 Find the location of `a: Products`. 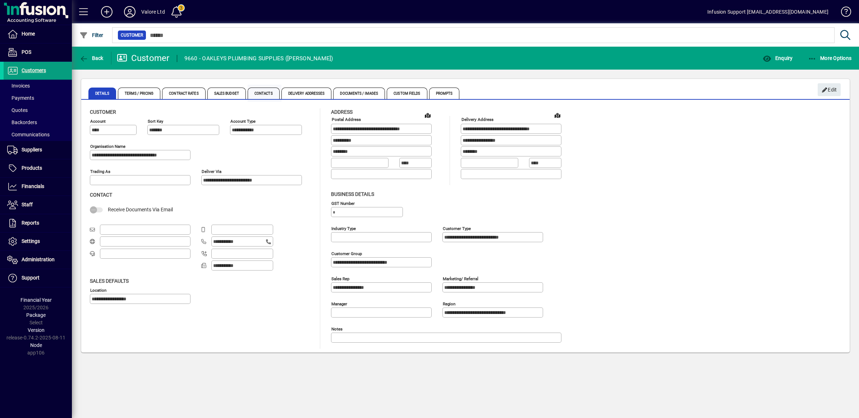

a: Products is located at coordinates (38, 168).